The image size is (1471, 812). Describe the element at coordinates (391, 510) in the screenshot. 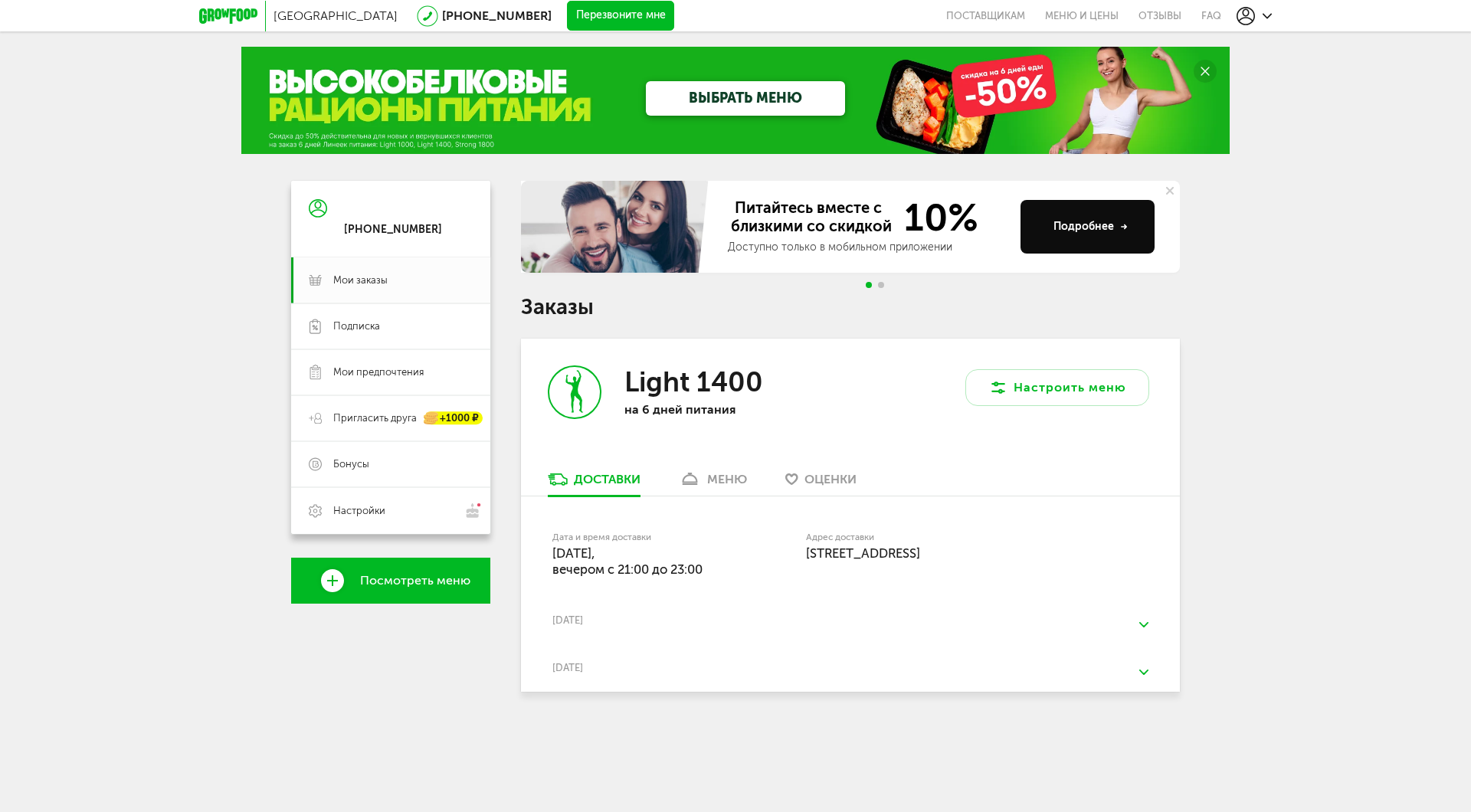

I see `a: Настройки` at that location.